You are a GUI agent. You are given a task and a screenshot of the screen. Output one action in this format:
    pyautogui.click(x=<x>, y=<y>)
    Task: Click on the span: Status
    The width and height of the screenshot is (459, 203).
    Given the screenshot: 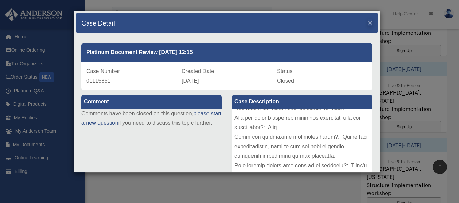 What is the action you would take?
    pyautogui.click(x=285, y=71)
    